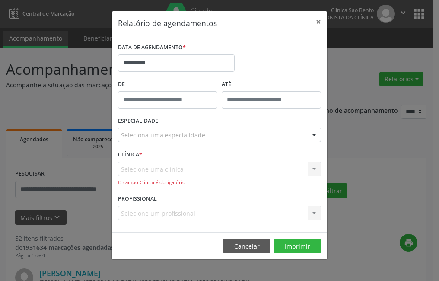  Describe the element at coordinates (247, 246) in the screenshot. I see `button: Cancelar` at that location.